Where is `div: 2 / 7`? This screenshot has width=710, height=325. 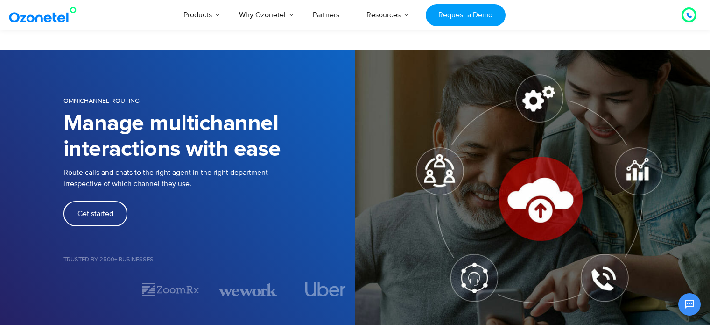
div: 2 / 7 is located at coordinates (170, 289).